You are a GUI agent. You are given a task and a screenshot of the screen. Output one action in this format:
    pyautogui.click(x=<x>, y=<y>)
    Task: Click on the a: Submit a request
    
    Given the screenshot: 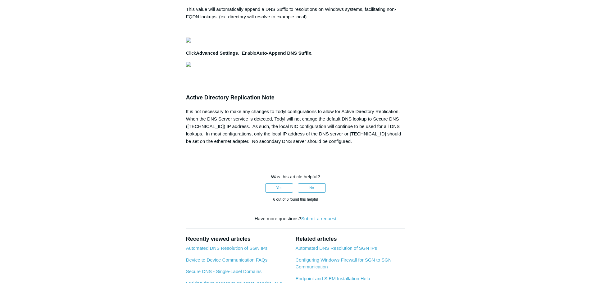 What is the action you would take?
    pyautogui.click(x=319, y=218)
    